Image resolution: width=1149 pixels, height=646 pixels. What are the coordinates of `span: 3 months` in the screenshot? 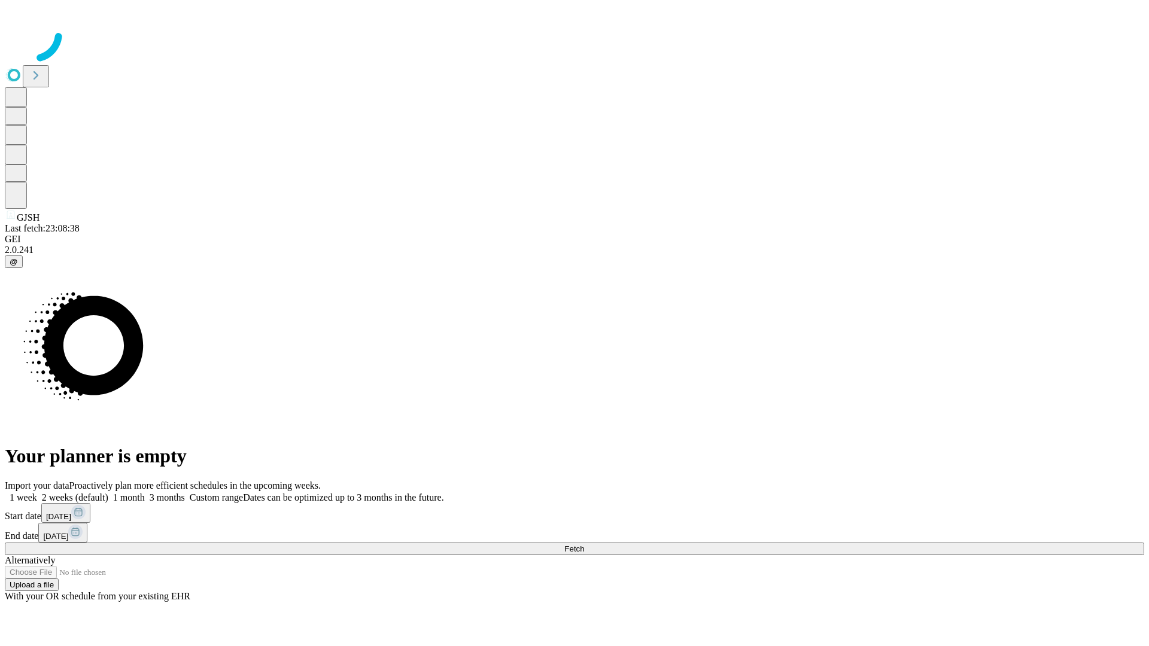 It's located at (167, 497).